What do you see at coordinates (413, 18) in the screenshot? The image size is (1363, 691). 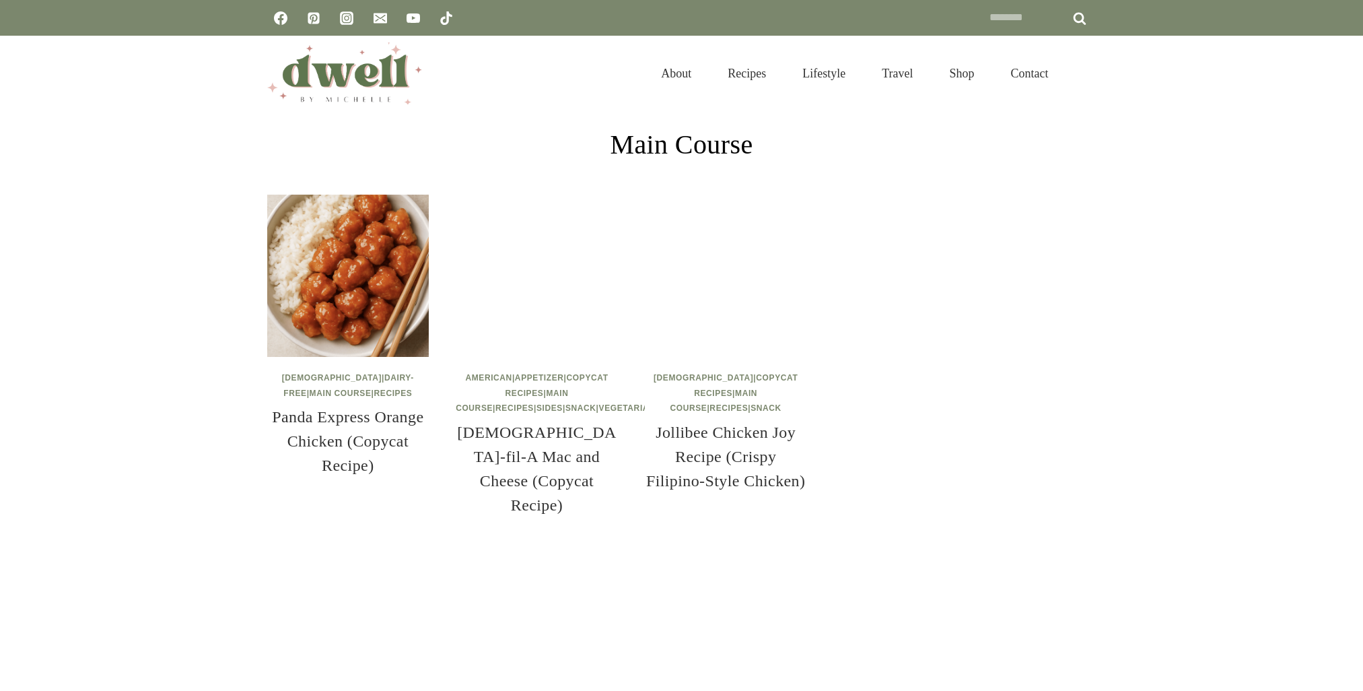 I see `a: YouTube` at bounding box center [413, 18].